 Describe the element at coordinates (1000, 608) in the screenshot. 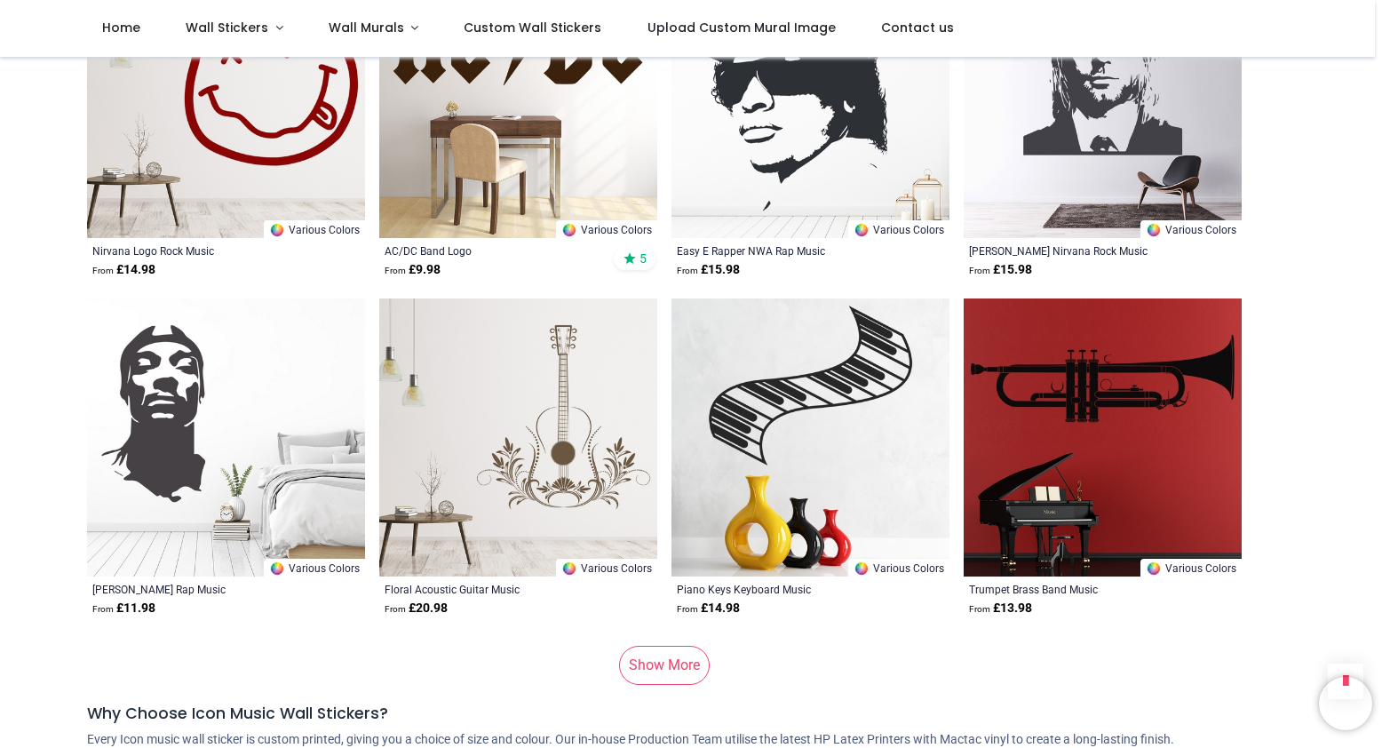

I see `strong: £ 13.98` at that location.